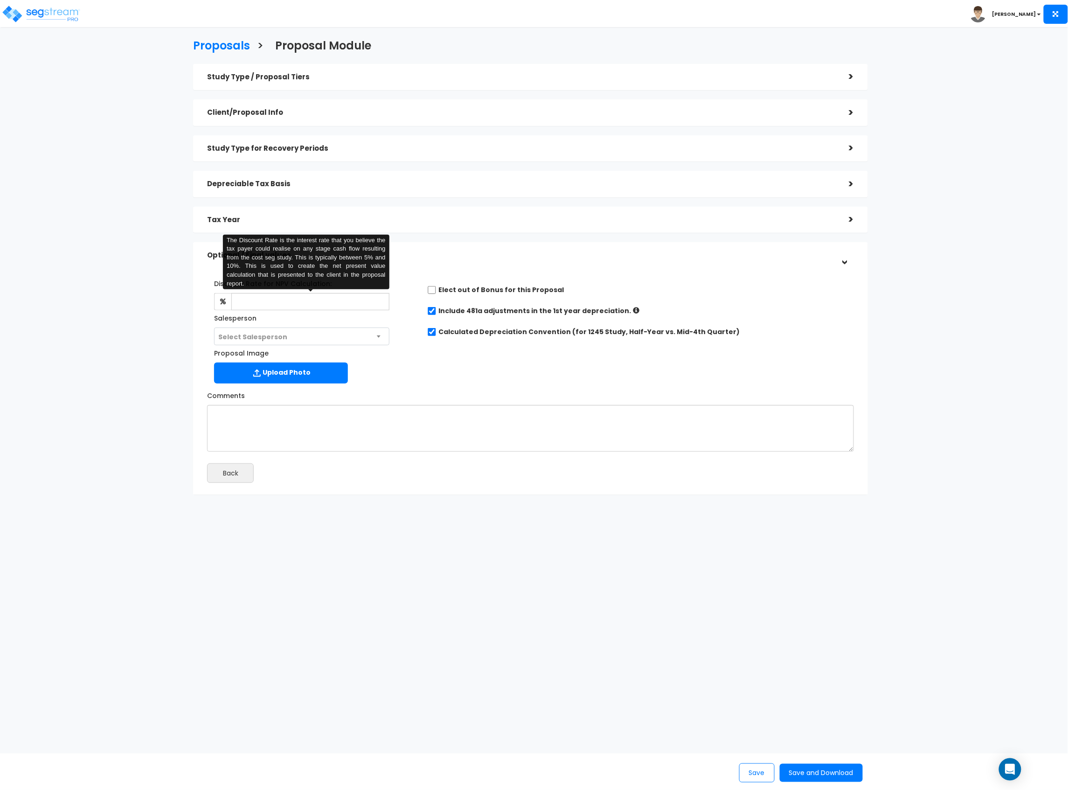 The image size is (1068, 790). What do you see at coordinates (222, 47) in the screenshot?
I see `h3: Proposals` at bounding box center [222, 47].